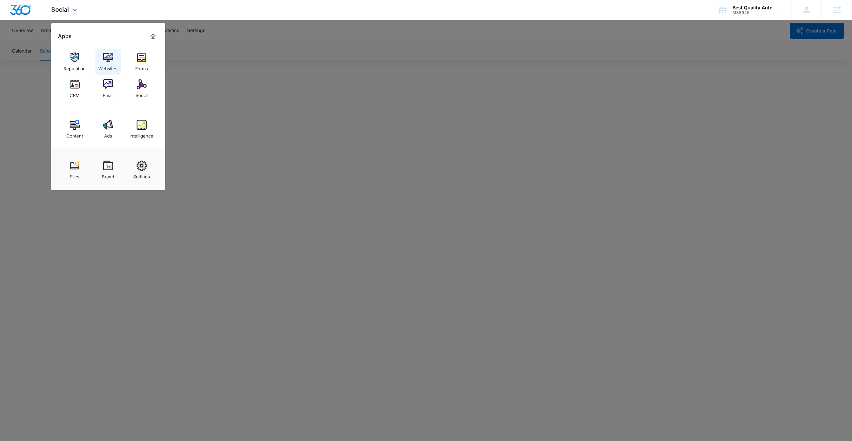 The width and height of the screenshot is (852, 441). What do you see at coordinates (108, 89) in the screenshot?
I see `a: Email` at bounding box center [108, 89].